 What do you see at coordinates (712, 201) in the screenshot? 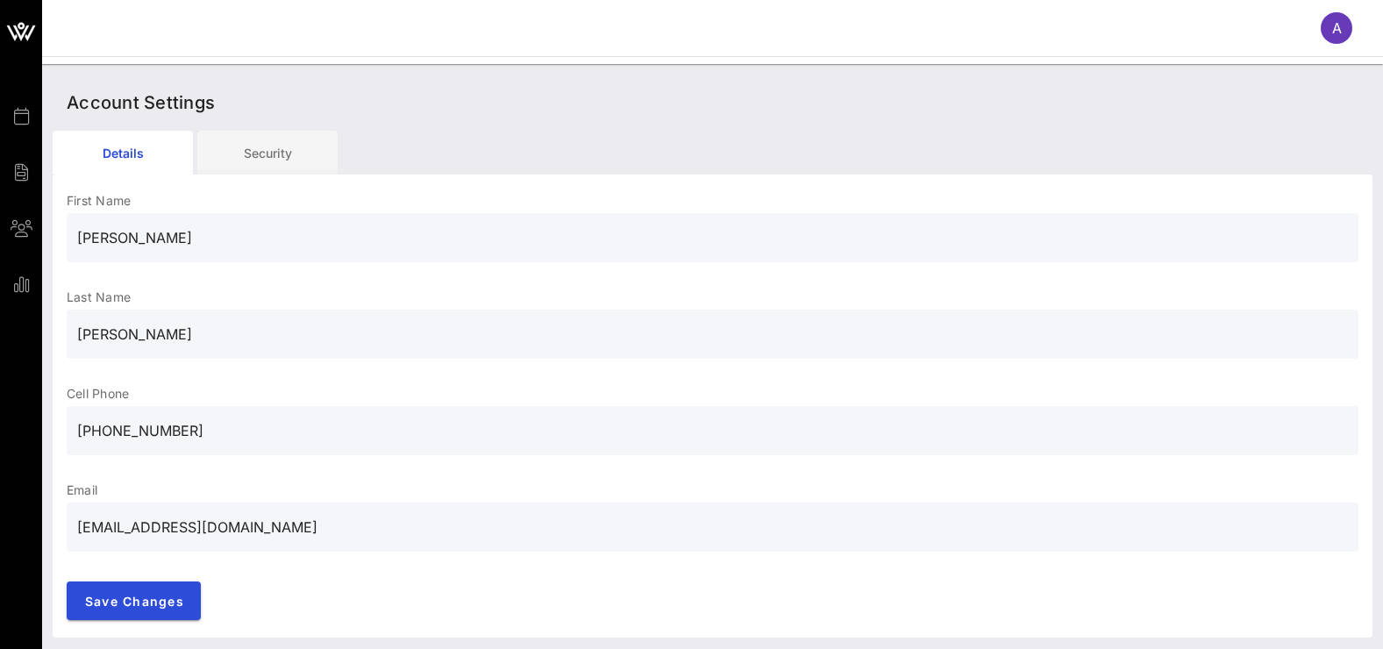
I see `p: First Name` at bounding box center [712, 201].